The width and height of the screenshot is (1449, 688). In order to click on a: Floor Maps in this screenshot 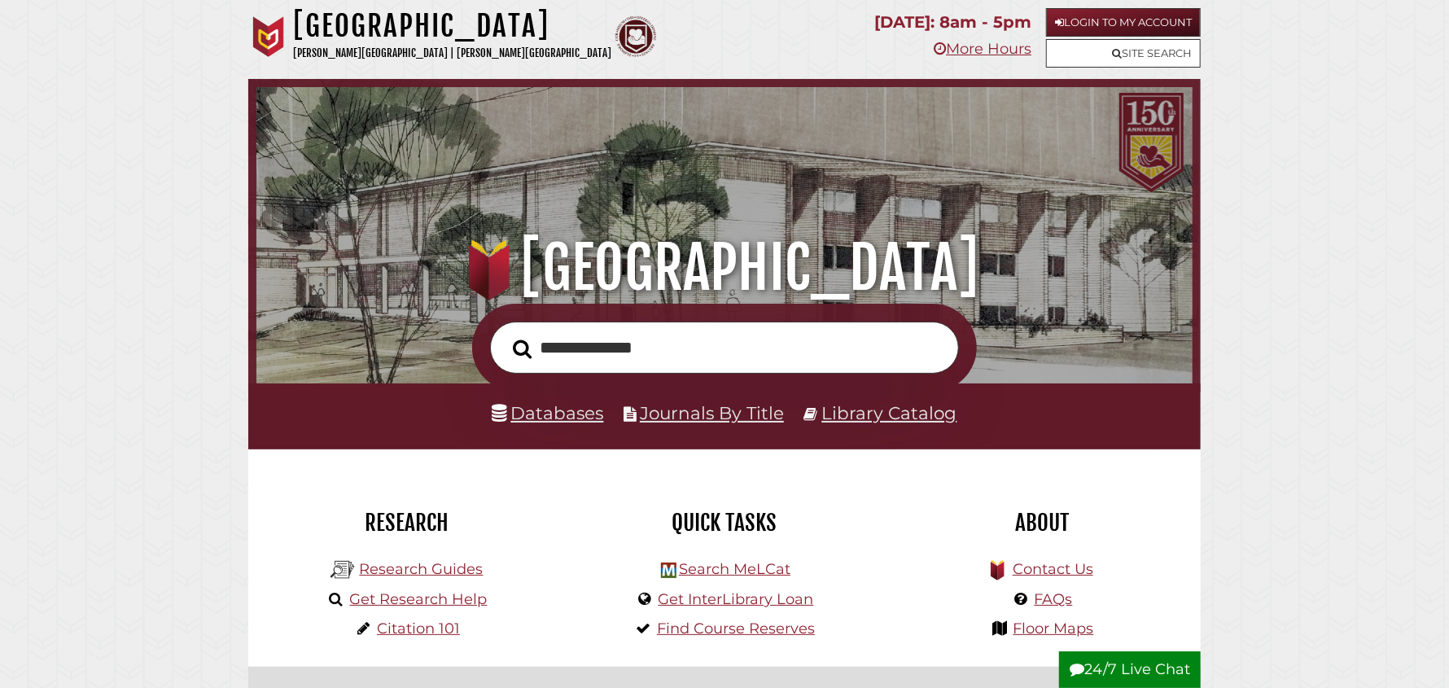, I will do `click(1053, 629)`.